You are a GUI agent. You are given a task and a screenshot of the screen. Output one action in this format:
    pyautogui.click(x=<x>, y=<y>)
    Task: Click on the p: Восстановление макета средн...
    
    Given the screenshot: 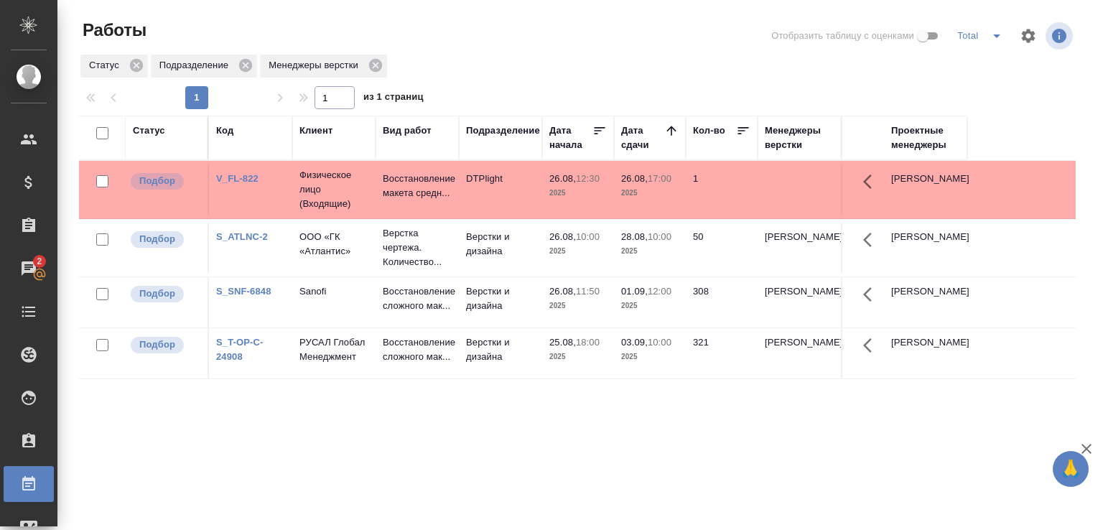 What is the action you would take?
    pyautogui.click(x=417, y=186)
    